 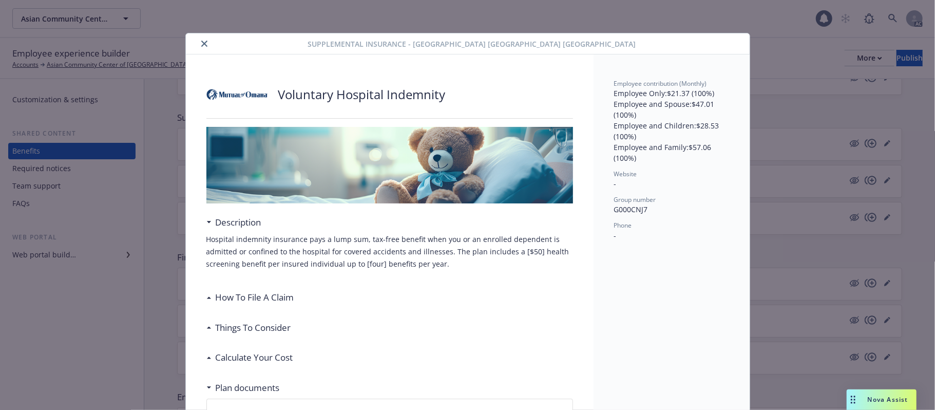 I want to click on div: How To File A Claim, so click(x=250, y=297).